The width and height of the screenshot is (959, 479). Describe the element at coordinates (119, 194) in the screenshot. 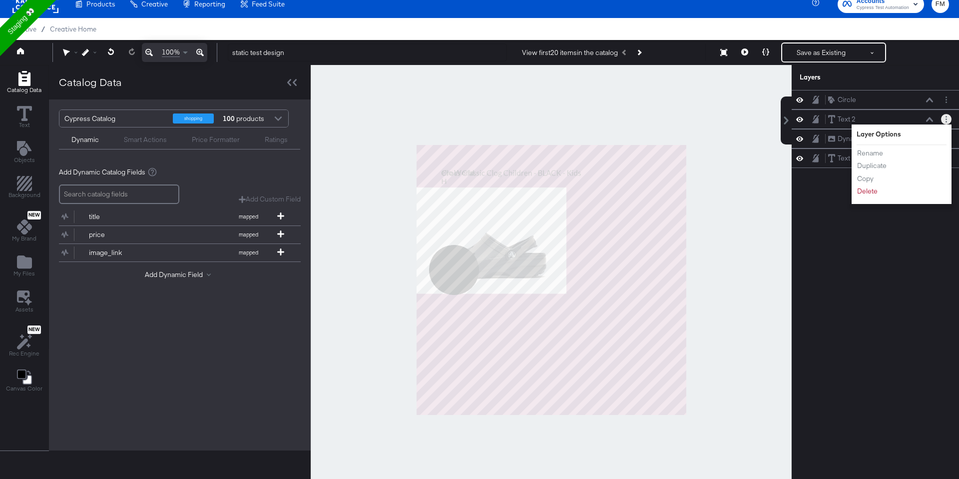

I see `input: Search catalog fields` at that location.